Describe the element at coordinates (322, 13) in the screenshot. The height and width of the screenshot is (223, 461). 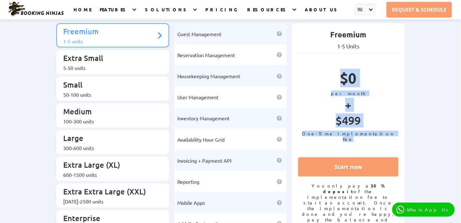
I see `a: ABOUT US` at that location.